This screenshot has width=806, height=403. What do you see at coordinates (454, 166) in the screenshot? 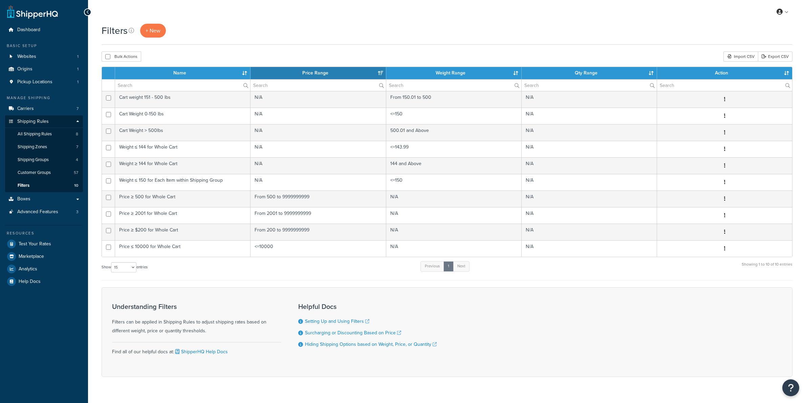
I see `td: 144 and Above` at bounding box center [454, 166].